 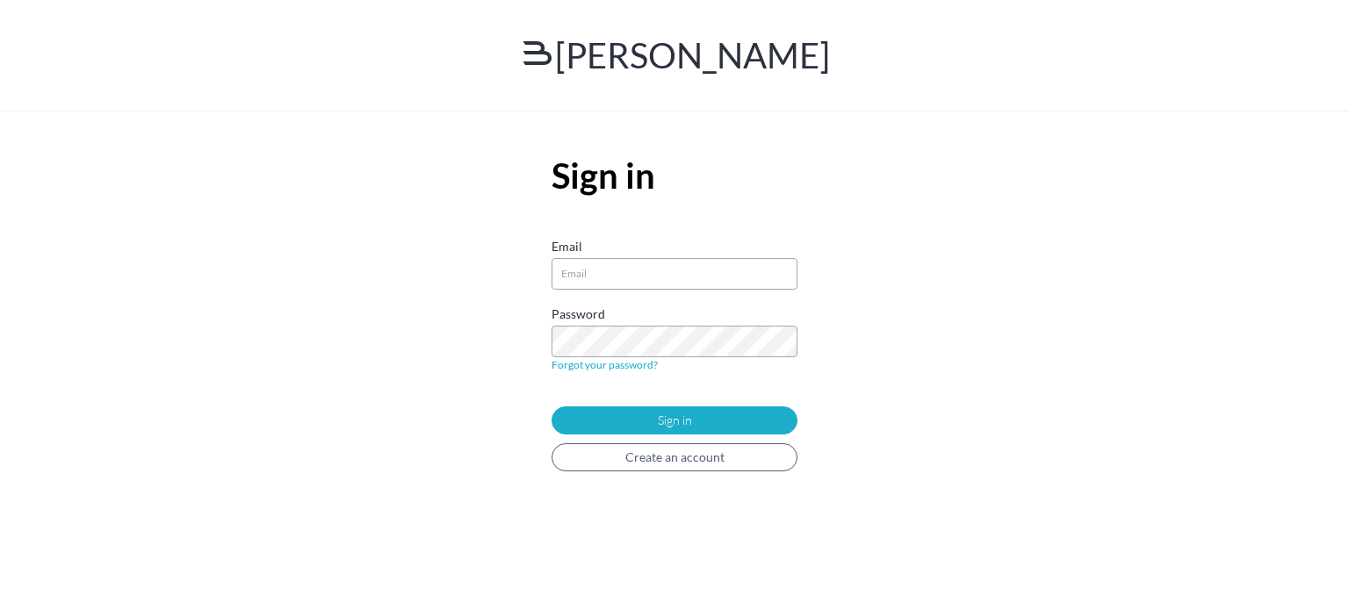 I want to click on span: Password, so click(x=578, y=314).